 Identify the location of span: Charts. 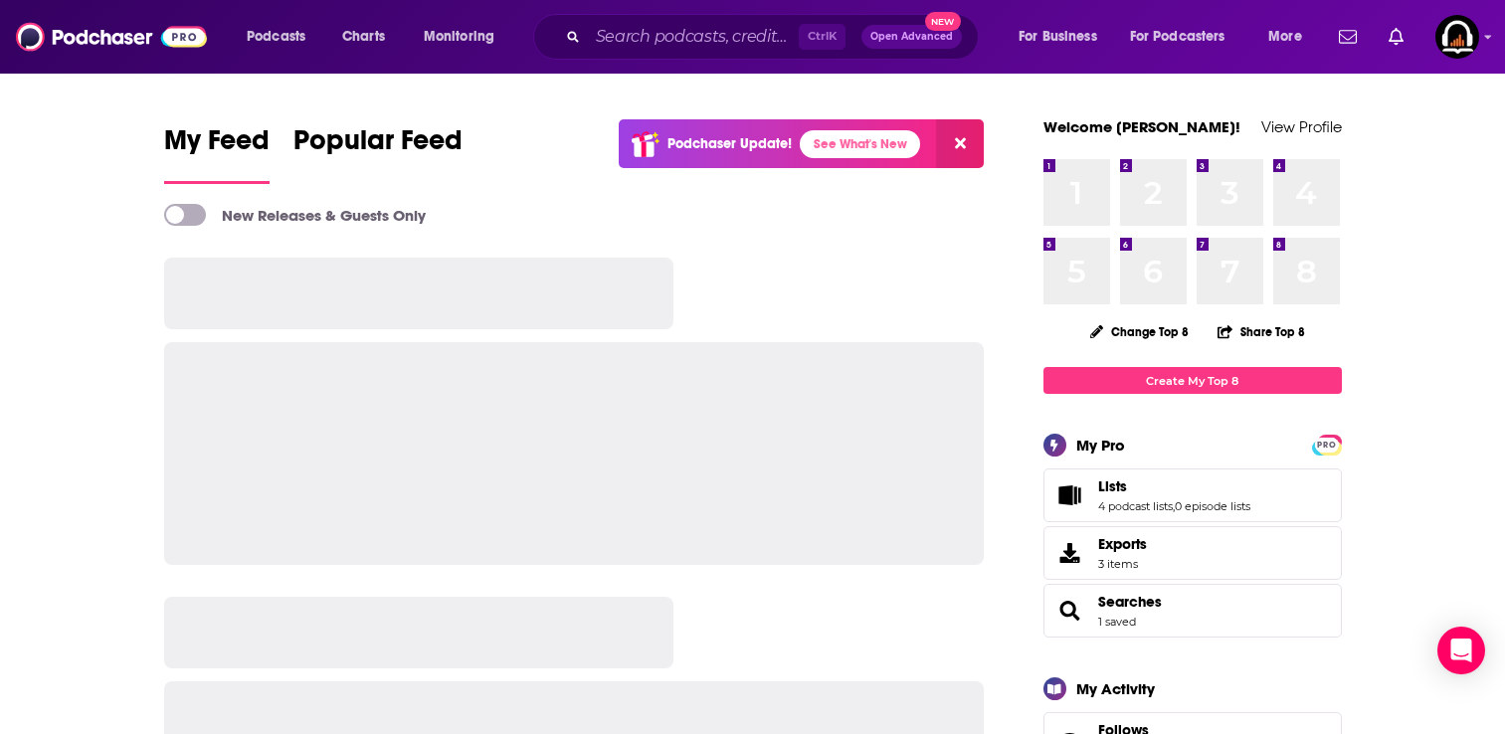
(363, 37).